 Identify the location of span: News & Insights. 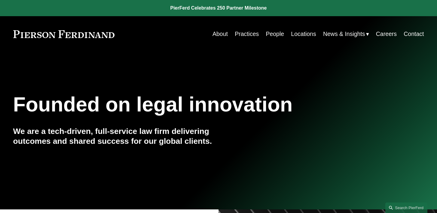
(344, 34).